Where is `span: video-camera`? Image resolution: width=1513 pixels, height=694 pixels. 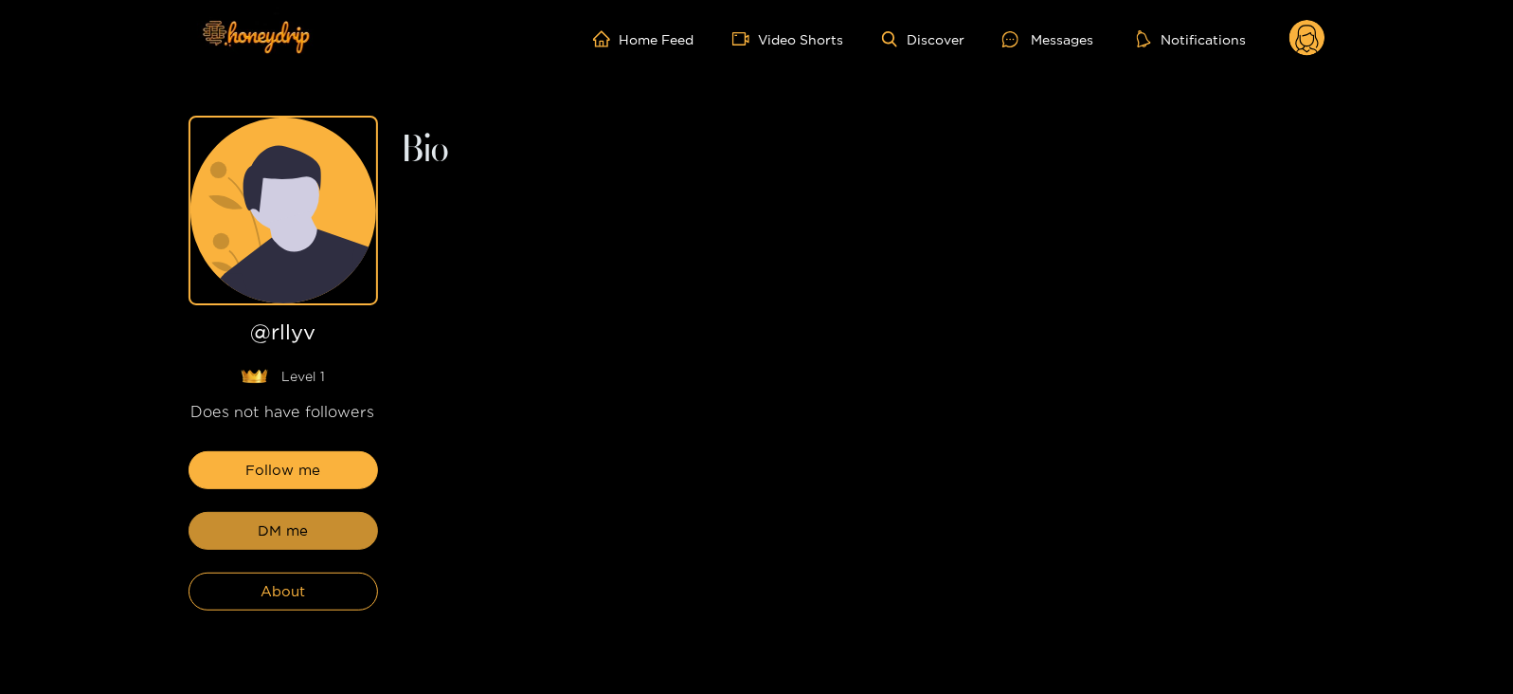
span: video-camera is located at coordinates (746, 39).